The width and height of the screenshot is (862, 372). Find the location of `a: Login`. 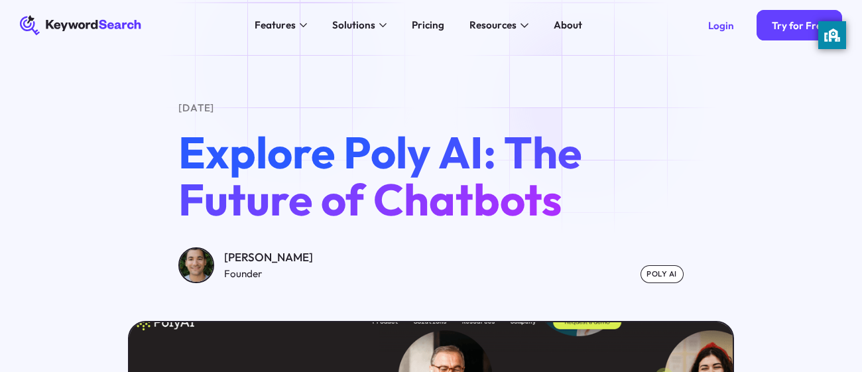

a: Login is located at coordinates (721, 25).